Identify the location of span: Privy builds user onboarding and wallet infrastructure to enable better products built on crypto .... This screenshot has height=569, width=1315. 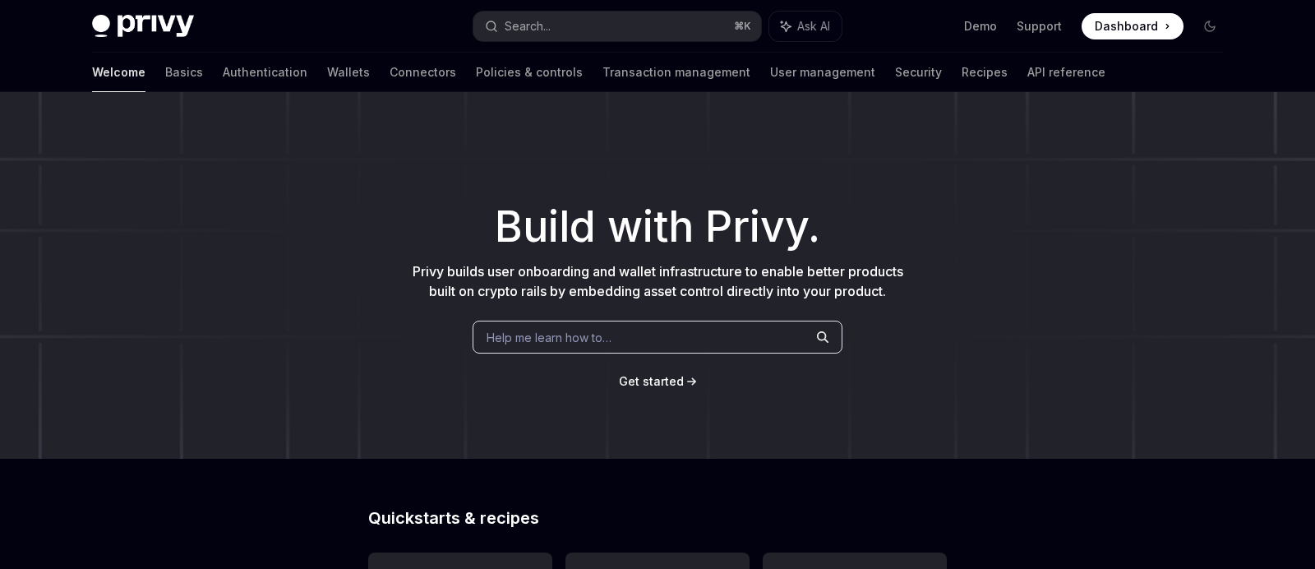
(658, 281).